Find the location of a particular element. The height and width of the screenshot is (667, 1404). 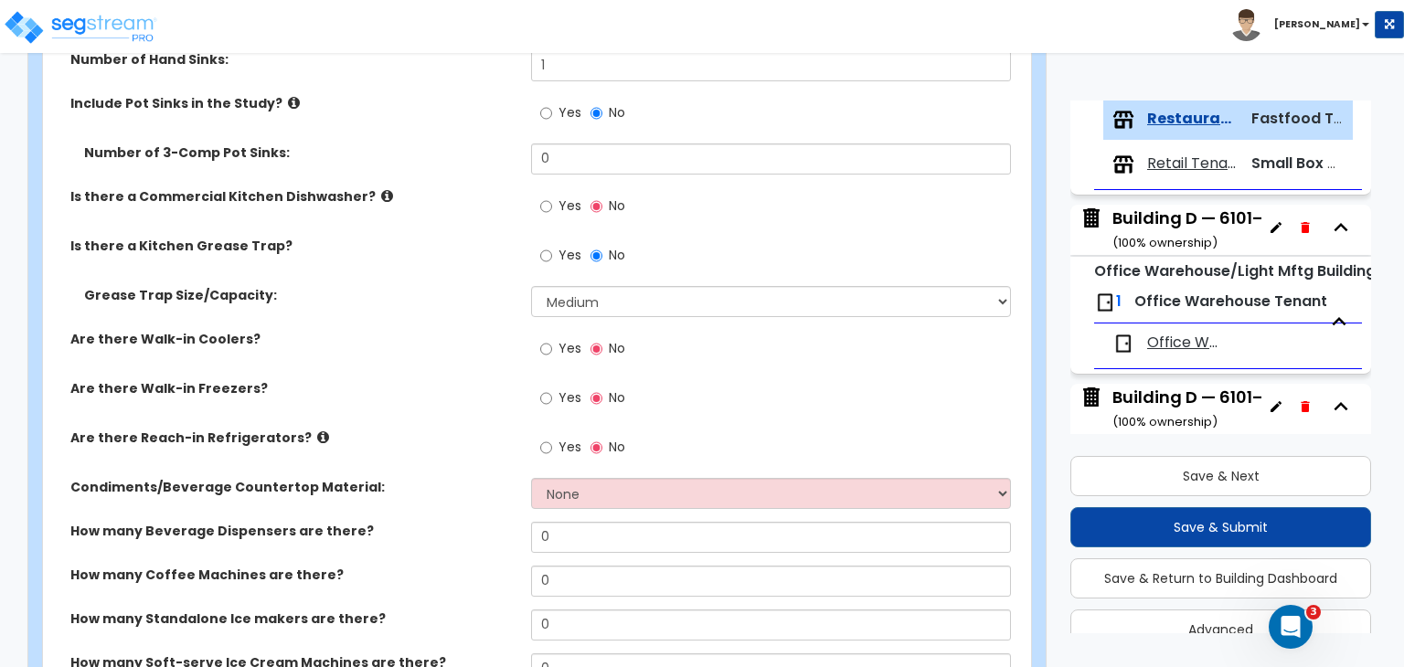

label: Number of Hand Sinks: is located at coordinates (293, 59).